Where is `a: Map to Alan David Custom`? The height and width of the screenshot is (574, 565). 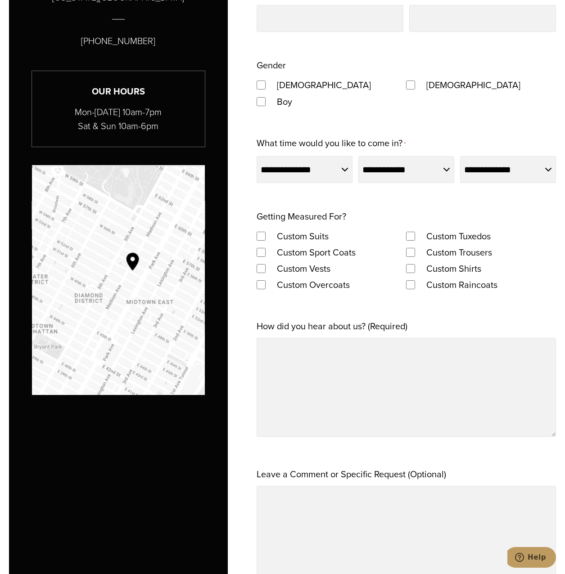
a: Map to Alan David Custom is located at coordinates (118, 280).